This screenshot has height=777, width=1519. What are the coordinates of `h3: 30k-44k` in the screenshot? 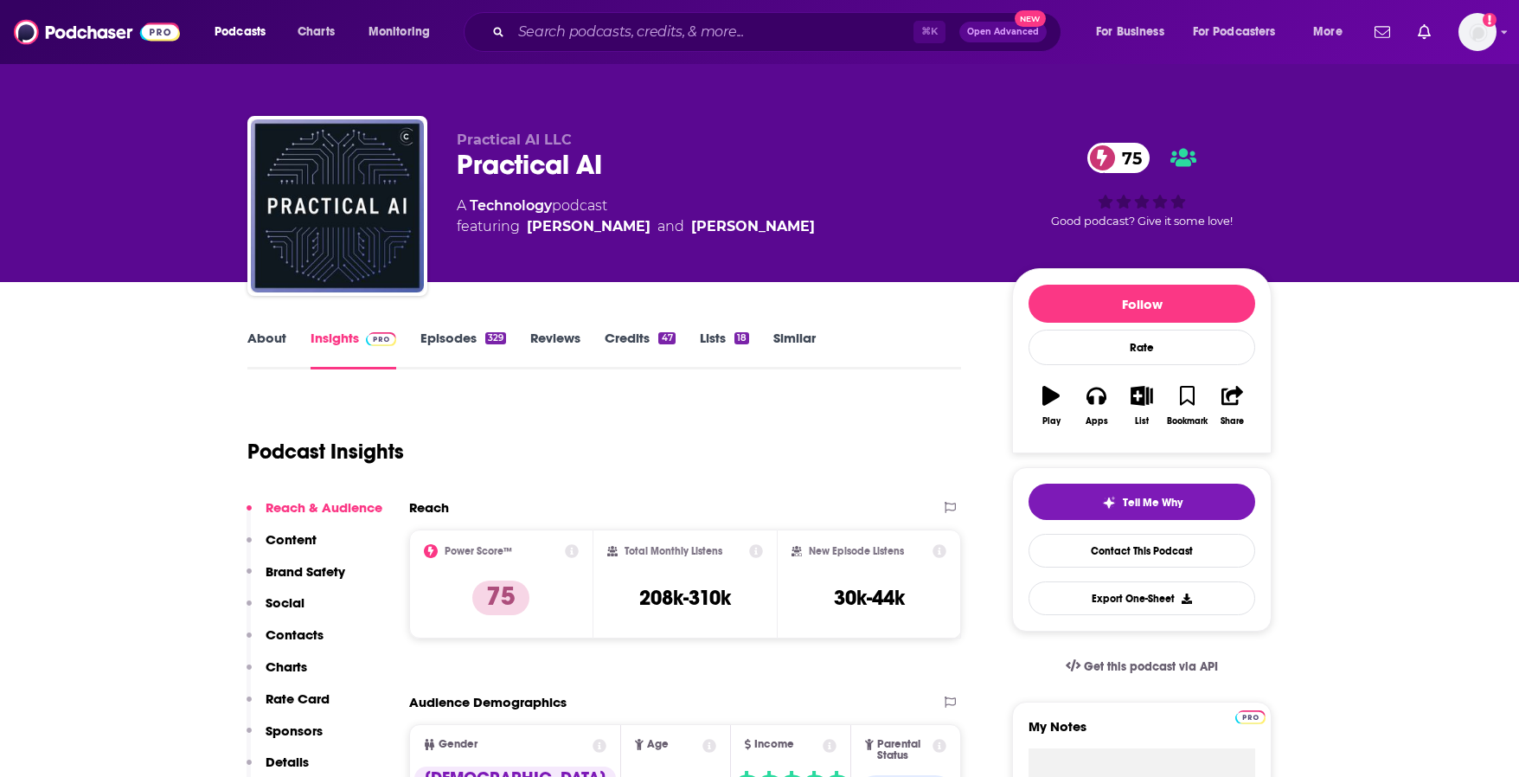 It's located at (869, 598).